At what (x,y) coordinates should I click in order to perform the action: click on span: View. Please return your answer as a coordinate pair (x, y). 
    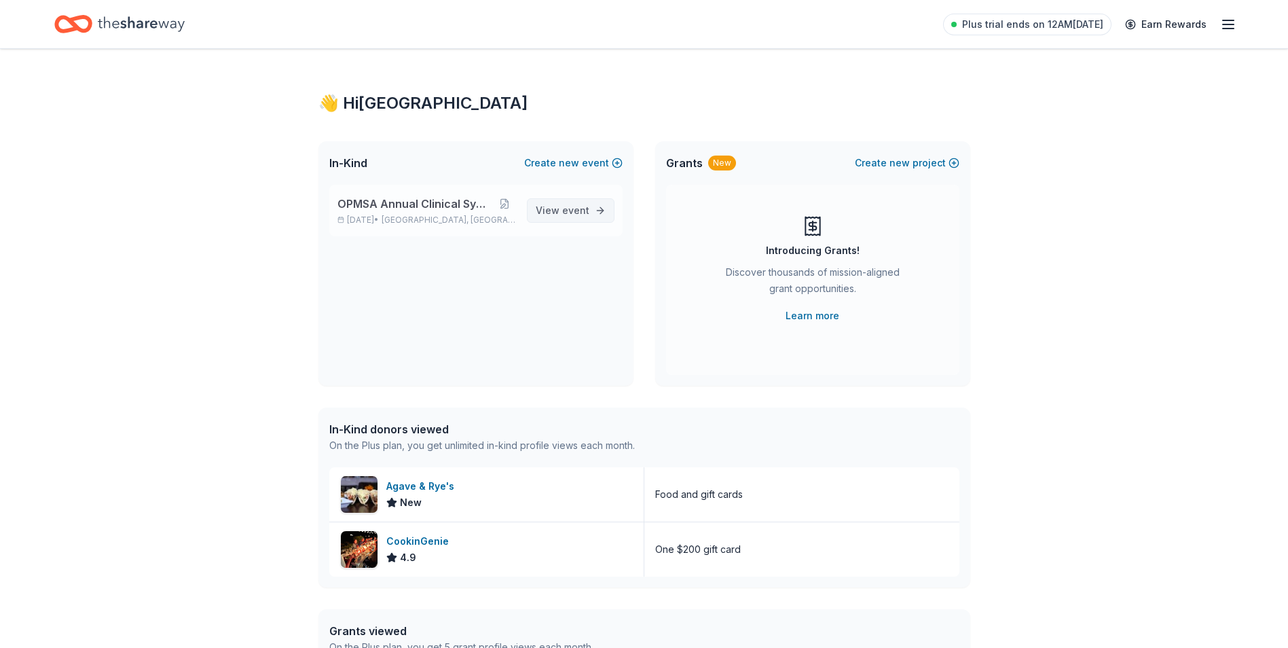
    Looking at the image, I should click on (562, 211).